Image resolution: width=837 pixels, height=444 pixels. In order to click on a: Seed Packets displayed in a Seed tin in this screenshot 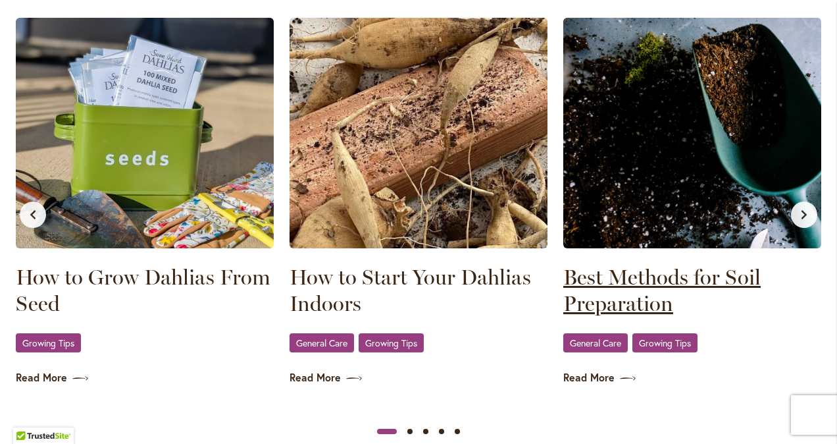, I will do `click(145, 133)`.